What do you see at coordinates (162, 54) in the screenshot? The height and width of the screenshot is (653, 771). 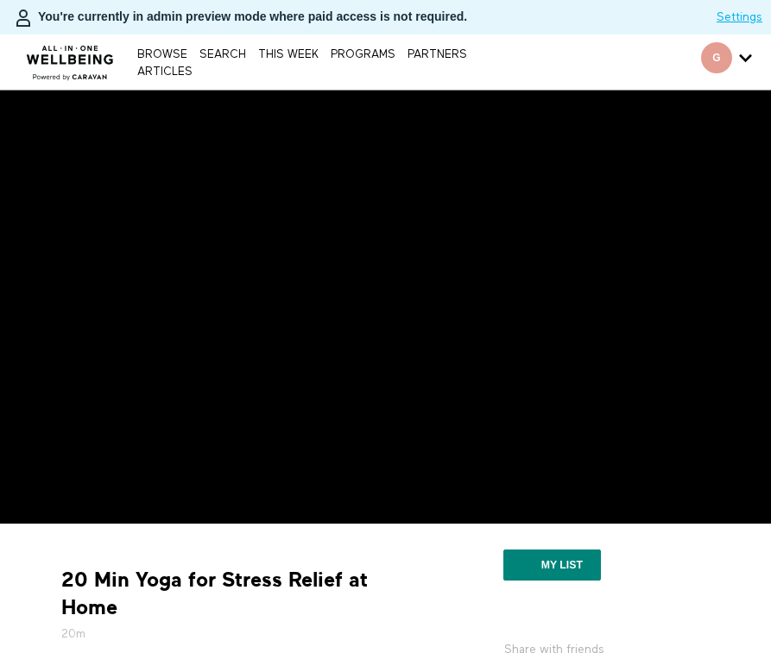 I see `a: Browse` at bounding box center [162, 54].